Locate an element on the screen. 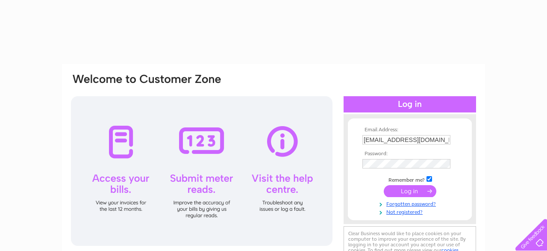 The image size is (547, 251). a: Forgotten password? is located at coordinates (411, 203).